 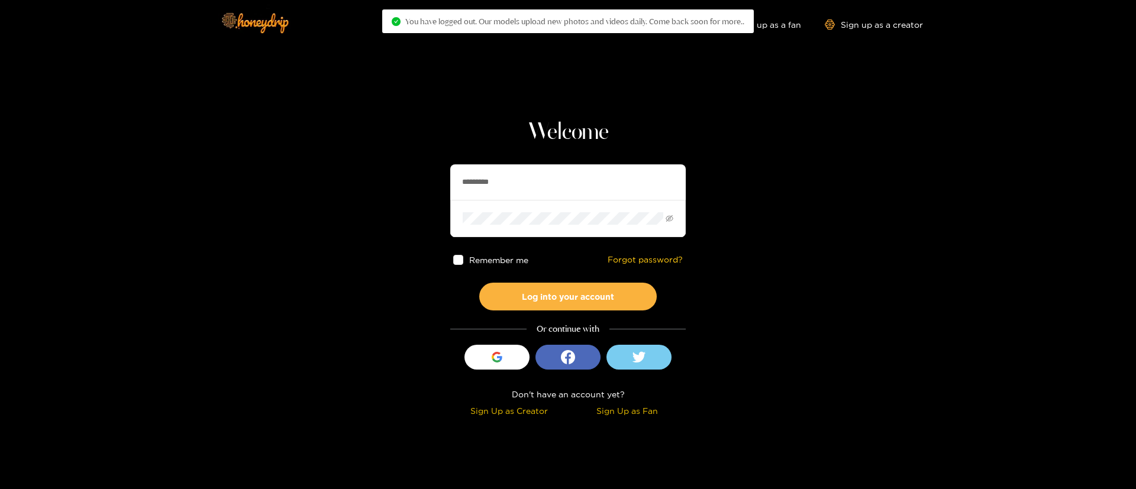 What do you see at coordinates (568, 394) in the screenshot?
I see `div: Don't have an account yet?` at bounding box center [568, 394].